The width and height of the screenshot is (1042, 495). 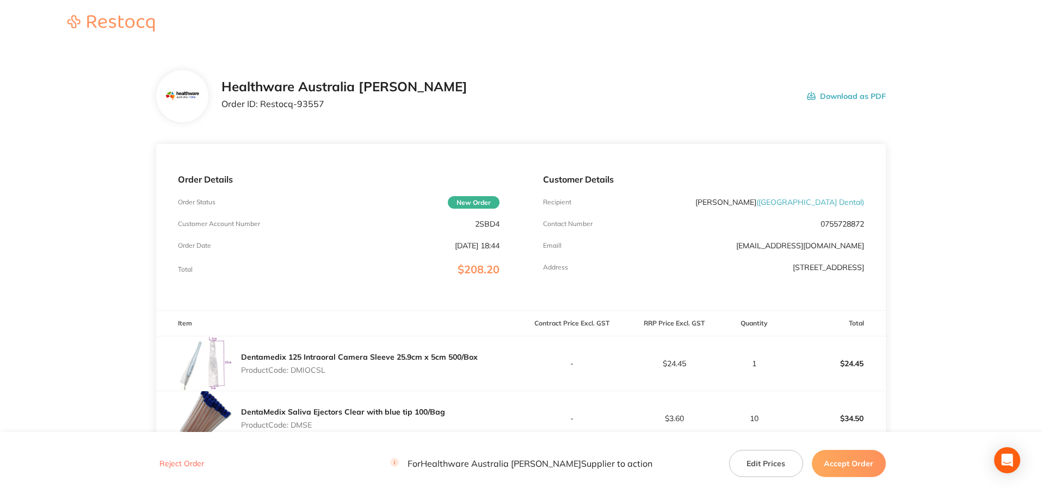 What do you see at coordinates (842, 224) in the screenshot?
I see `p: 0755728872` at bounding box center [842, 224].